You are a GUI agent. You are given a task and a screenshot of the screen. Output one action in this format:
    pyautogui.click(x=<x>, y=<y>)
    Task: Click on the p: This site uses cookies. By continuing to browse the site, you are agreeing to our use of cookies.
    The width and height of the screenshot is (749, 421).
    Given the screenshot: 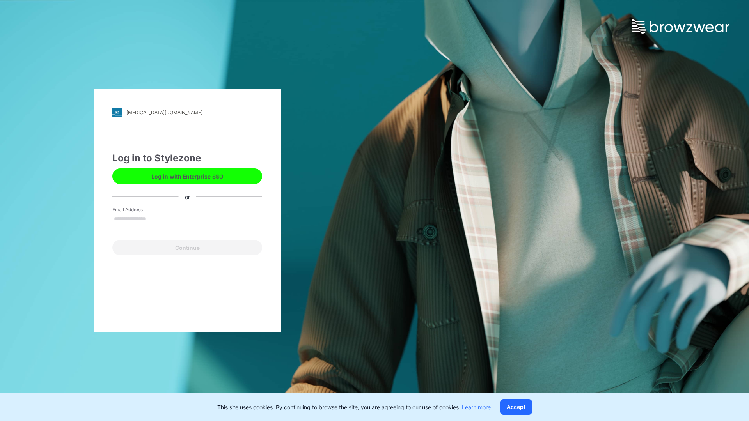 What is the action you would take?
    pyautogui.click(x=354, y=407)
    